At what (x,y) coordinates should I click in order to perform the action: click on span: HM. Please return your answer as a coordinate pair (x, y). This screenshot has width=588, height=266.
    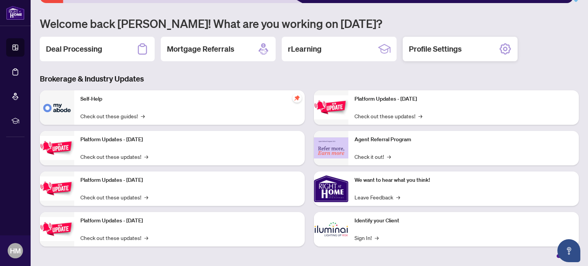
    Looking at the image, I should click on (15, 251).